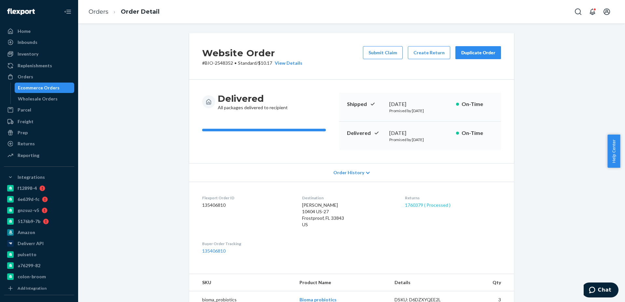 The image size is (625, 302). Describe the element at coordinates (39, 211) in the screenshot. I see `a: gnzsuz-v5` at that location.